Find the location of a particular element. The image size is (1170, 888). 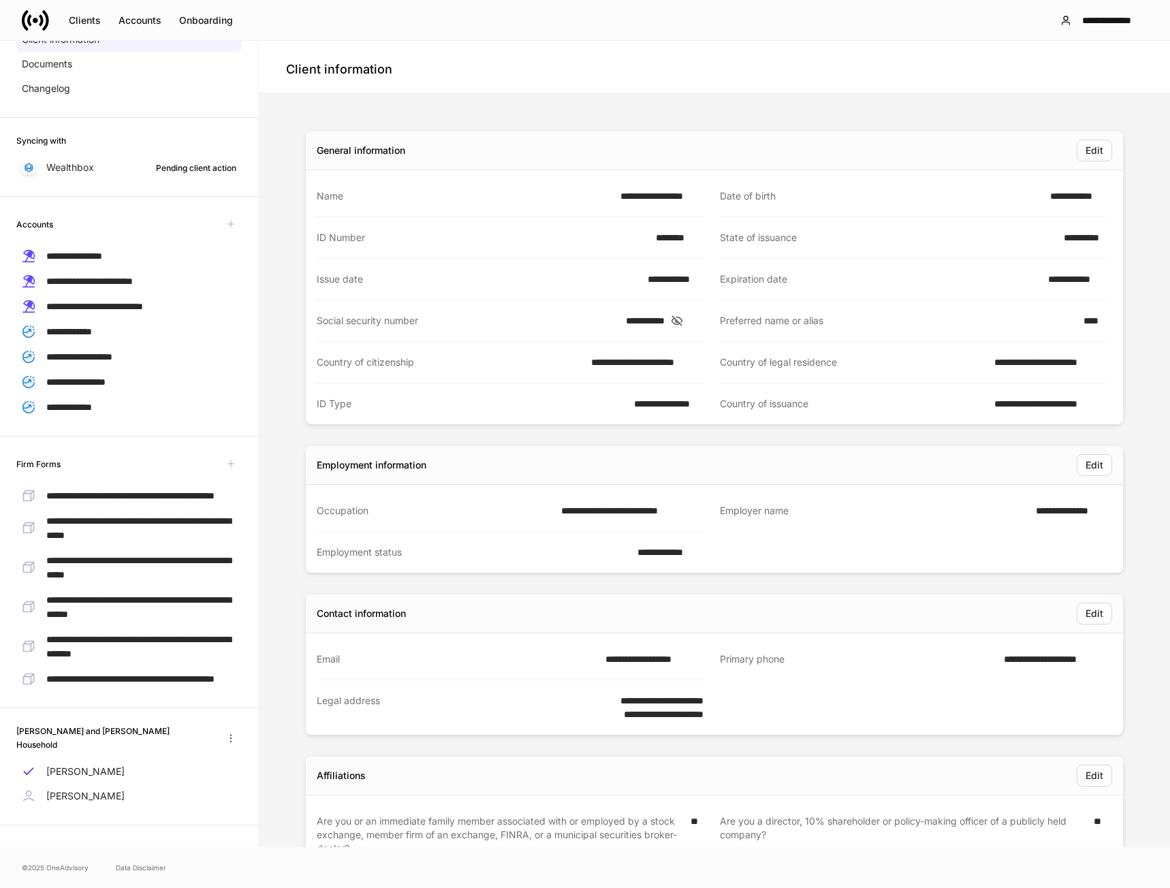

div: Employer name is located at coordinates (874, 511).